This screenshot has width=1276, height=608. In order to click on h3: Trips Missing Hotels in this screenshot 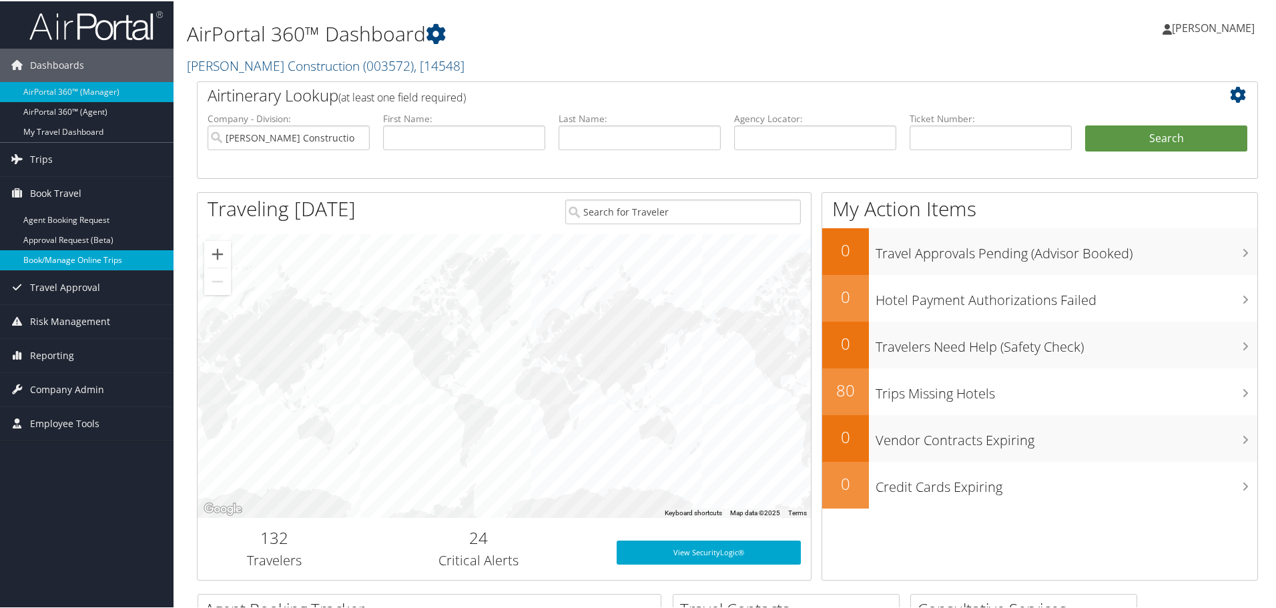, I will do `click(1066, 389)`.